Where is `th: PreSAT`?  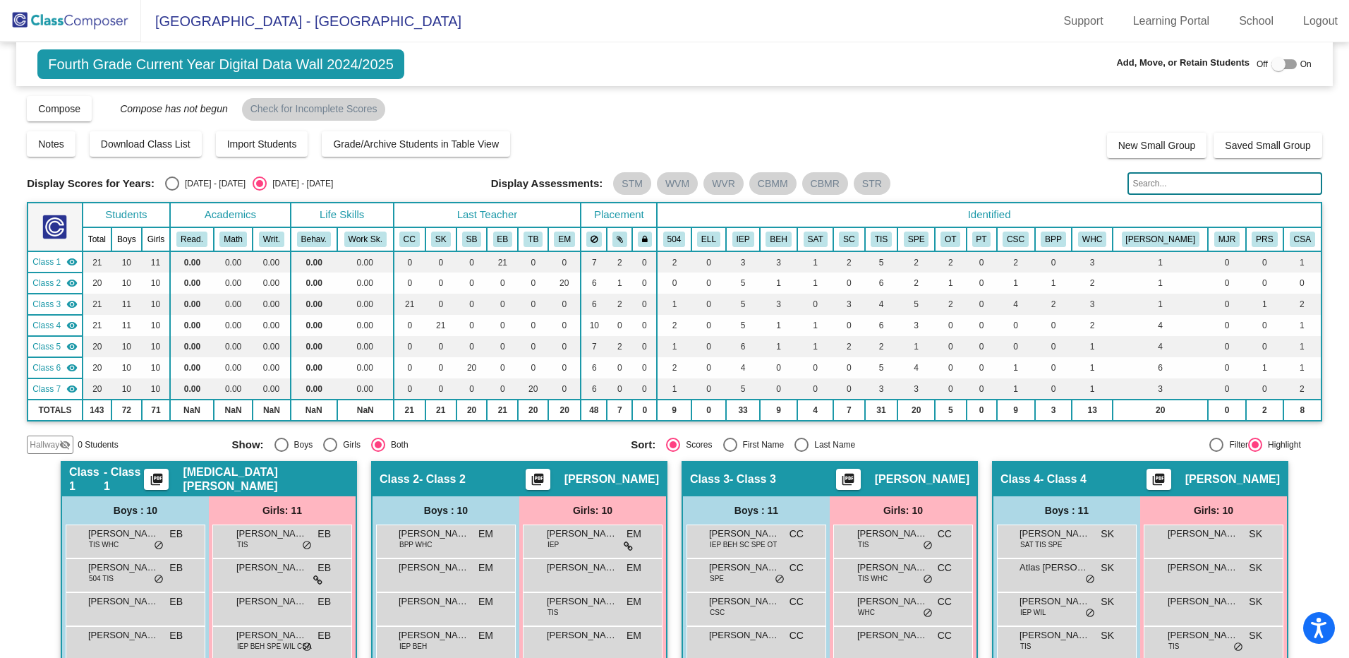 th: PreSAT is located at coordinates (1264, 239).